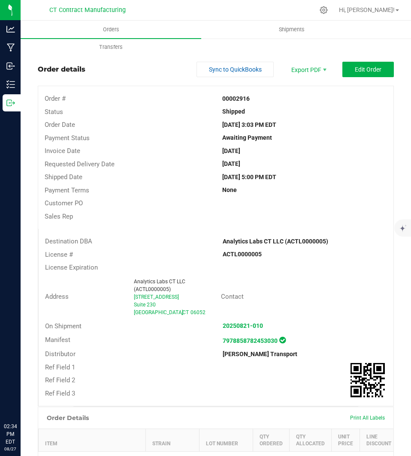  I want to click on p: 02:34 PM EDT, so click(10, 434).